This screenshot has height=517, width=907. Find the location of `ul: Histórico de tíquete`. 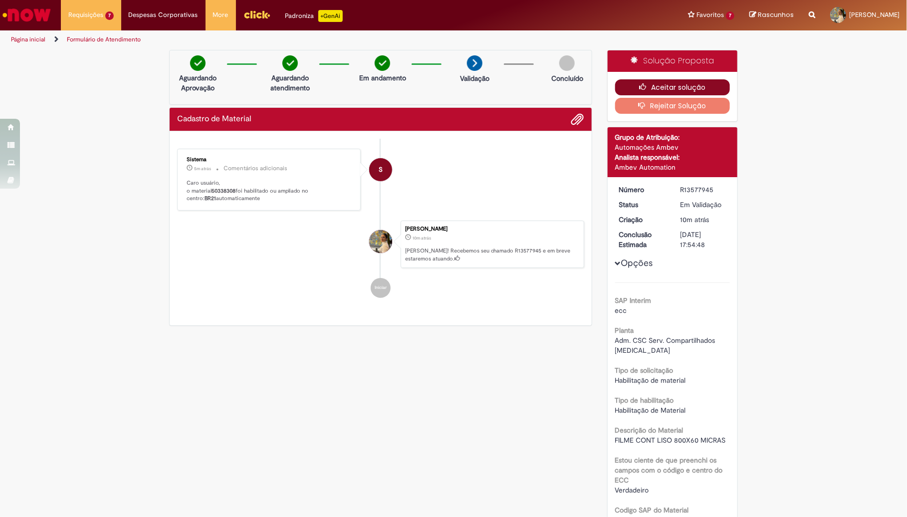

ul: Histórico de tíquete is located at coordinates (381, 223).